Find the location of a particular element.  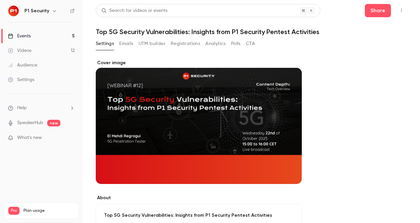

button: Settings is located at coordinates (105, 44).